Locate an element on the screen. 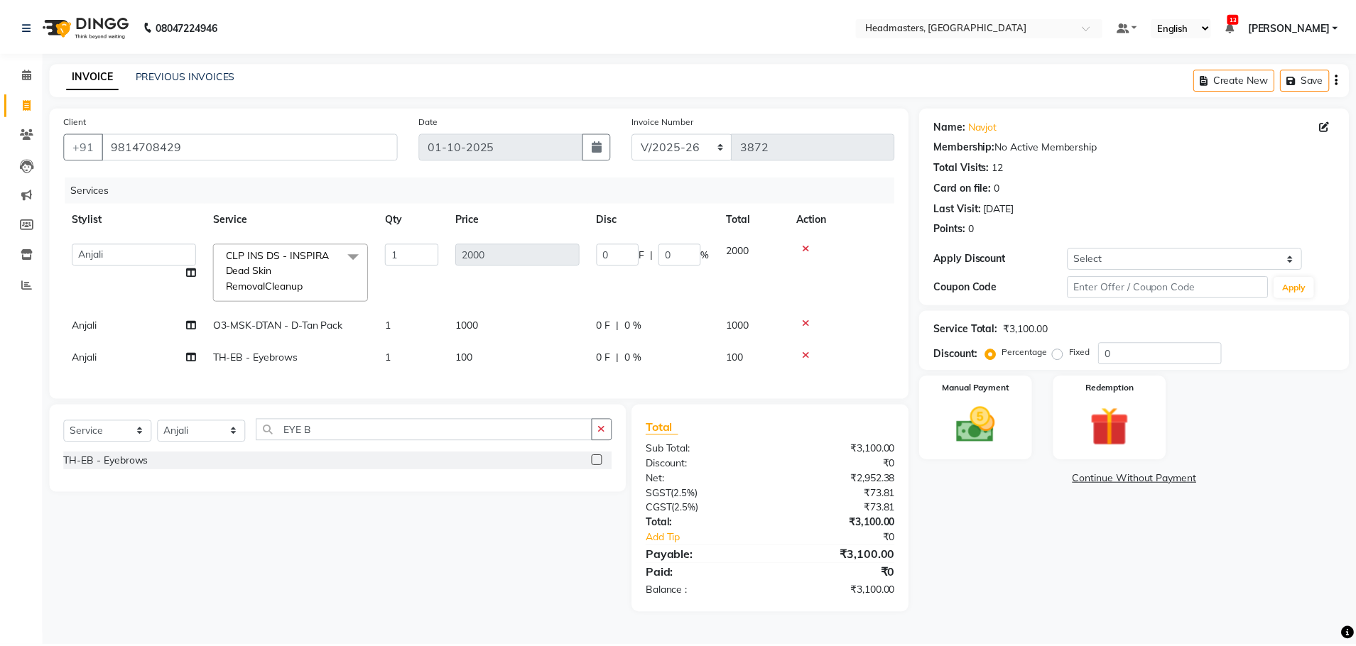 This screenshot has height=646, width=1356. th: Price is located at coordinates (521, 218).